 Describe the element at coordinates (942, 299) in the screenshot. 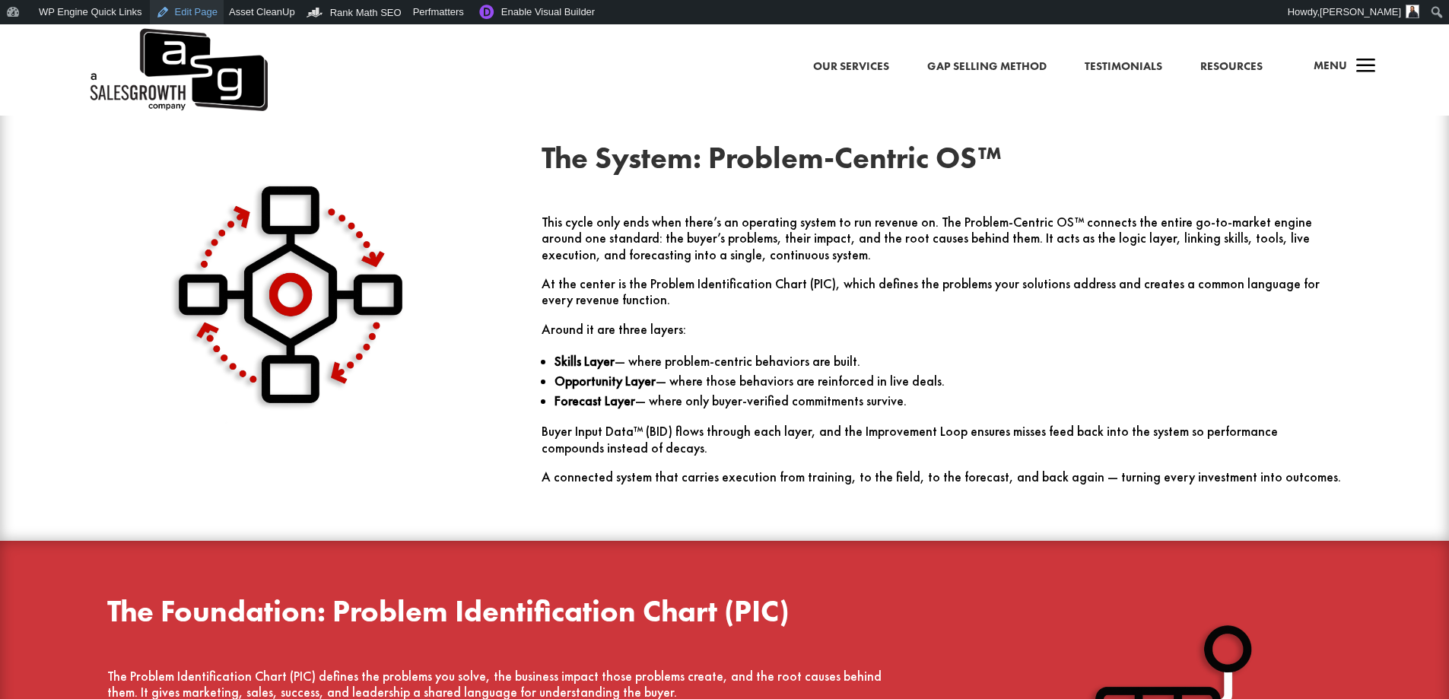

I see `p: At the center is the Problem Identification Chart (PIC), which defines the problems your solution...` at that location.